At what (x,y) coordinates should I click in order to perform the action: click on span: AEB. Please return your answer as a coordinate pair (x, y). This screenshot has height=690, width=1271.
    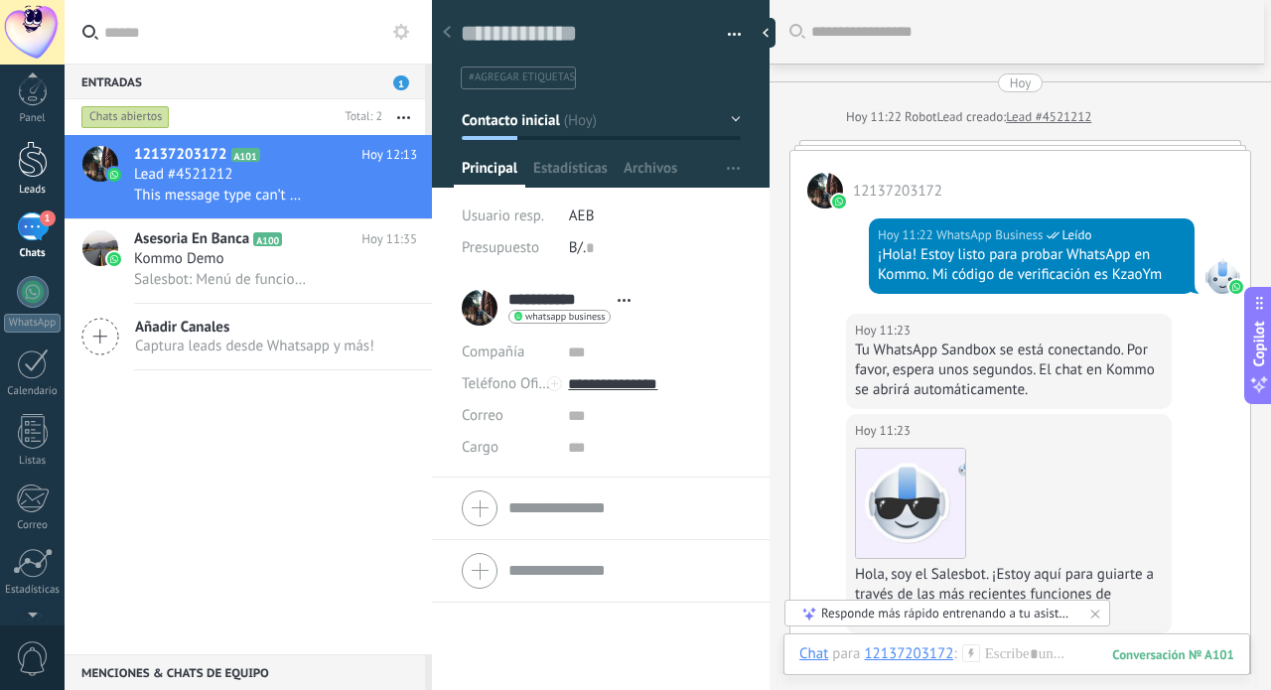
    Looking at the image, I should click on (582, 215).